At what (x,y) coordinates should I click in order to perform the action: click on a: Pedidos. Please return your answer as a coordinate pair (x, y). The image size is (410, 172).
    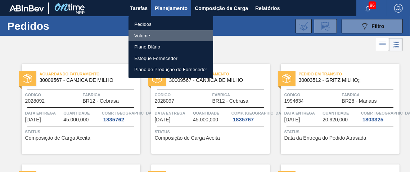
    Looking at the image, I should click on (171, 24).